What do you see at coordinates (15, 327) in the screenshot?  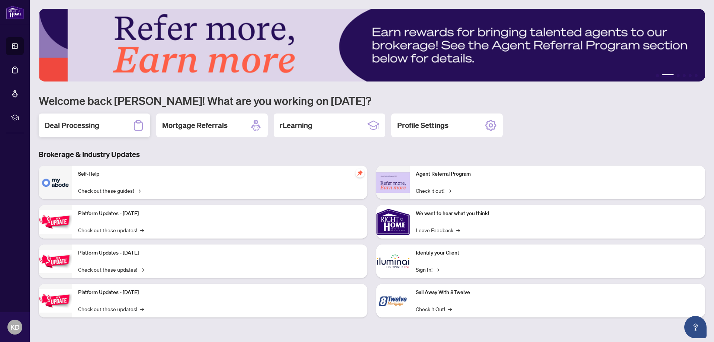 I see `span: KD` at bounding box center [15, 327].